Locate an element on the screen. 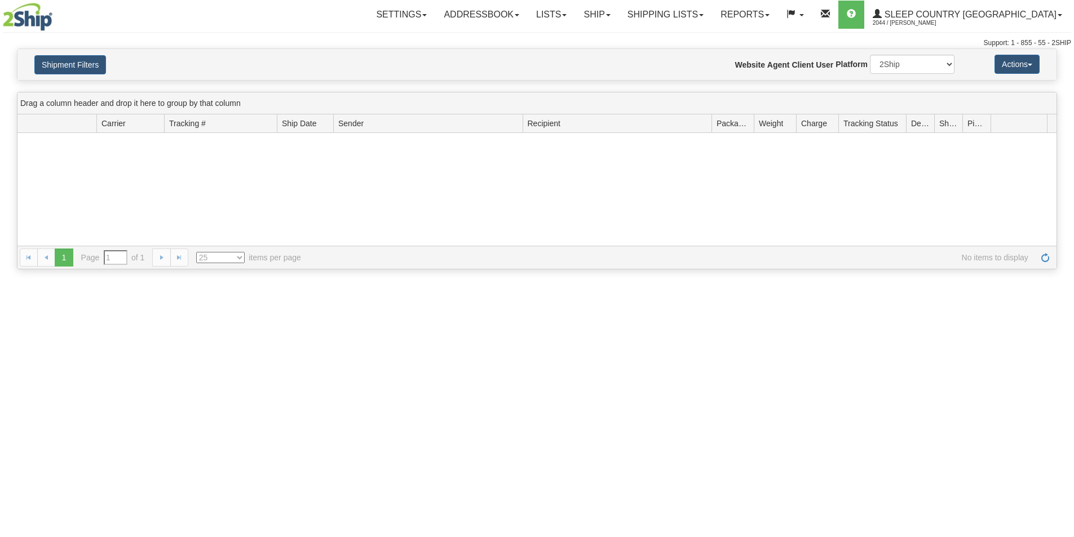  span: No items to display is located at coordinates (673, 258).